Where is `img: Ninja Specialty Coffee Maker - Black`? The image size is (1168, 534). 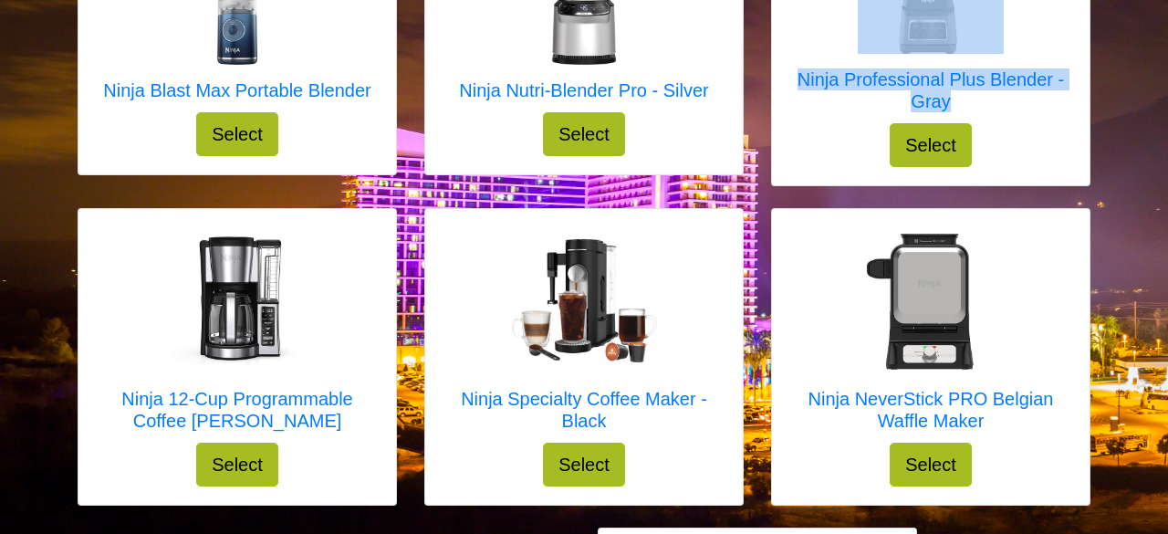
img: Ninja Specialty Coffee Maker - Black is located at coordinates (584, 301).